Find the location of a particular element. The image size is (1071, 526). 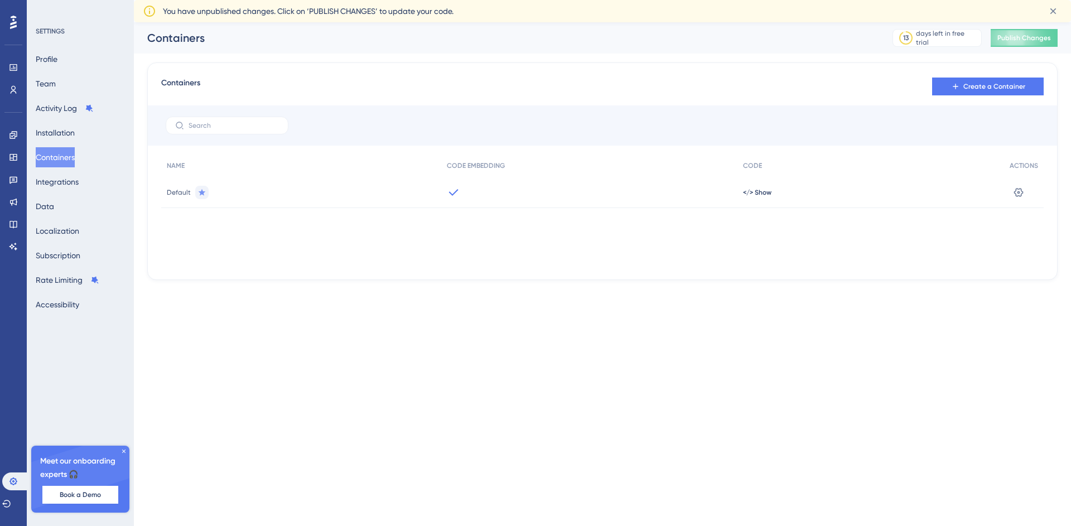

button: Activity Log is located at coordinates (65, 108).